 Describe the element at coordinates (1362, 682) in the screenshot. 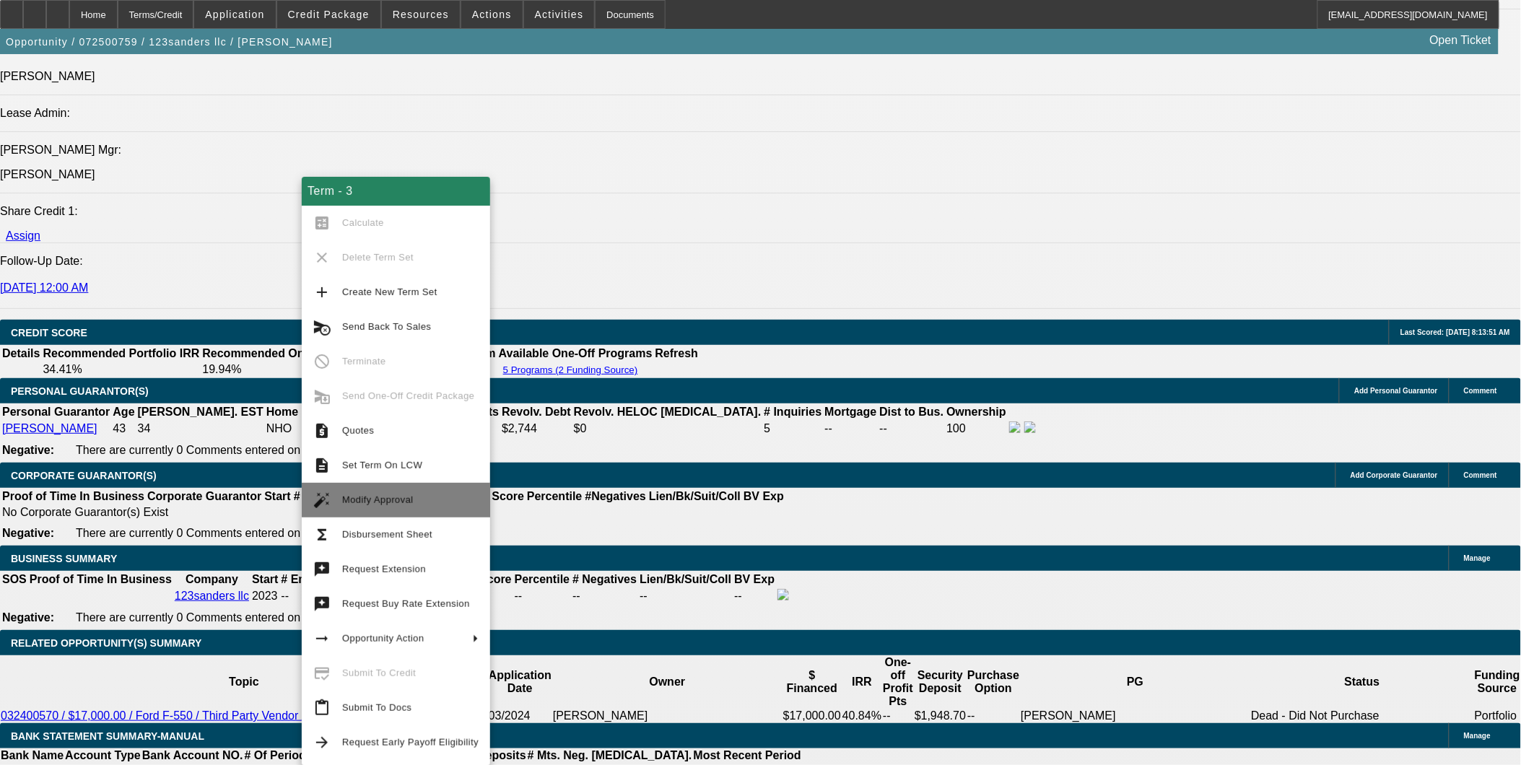

I see `th: Status` at that location.